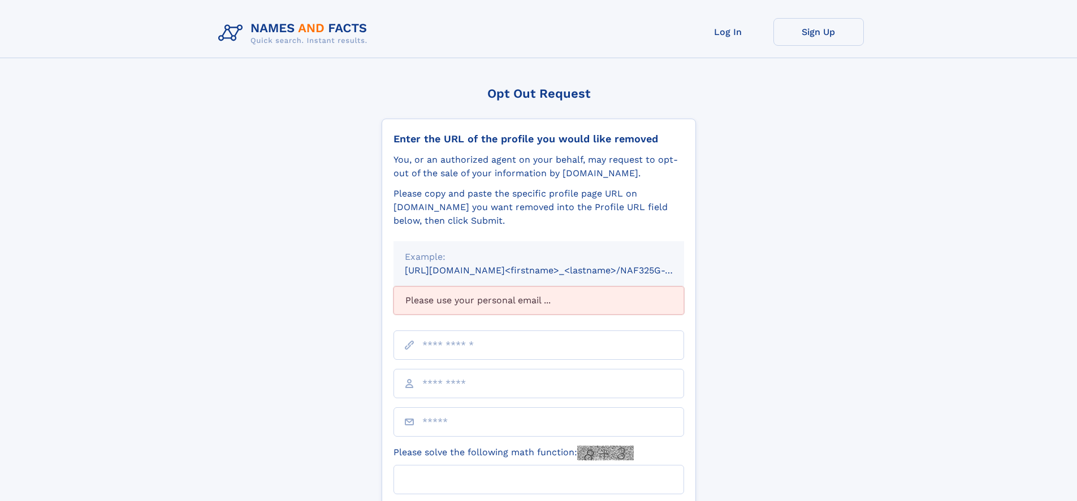 This screenshot has height=501, width=1077. What do you see at coordinates (513, 453) in the screenshot?
I see `label: Please solve the following math function:` at bounding box center [513, 453].